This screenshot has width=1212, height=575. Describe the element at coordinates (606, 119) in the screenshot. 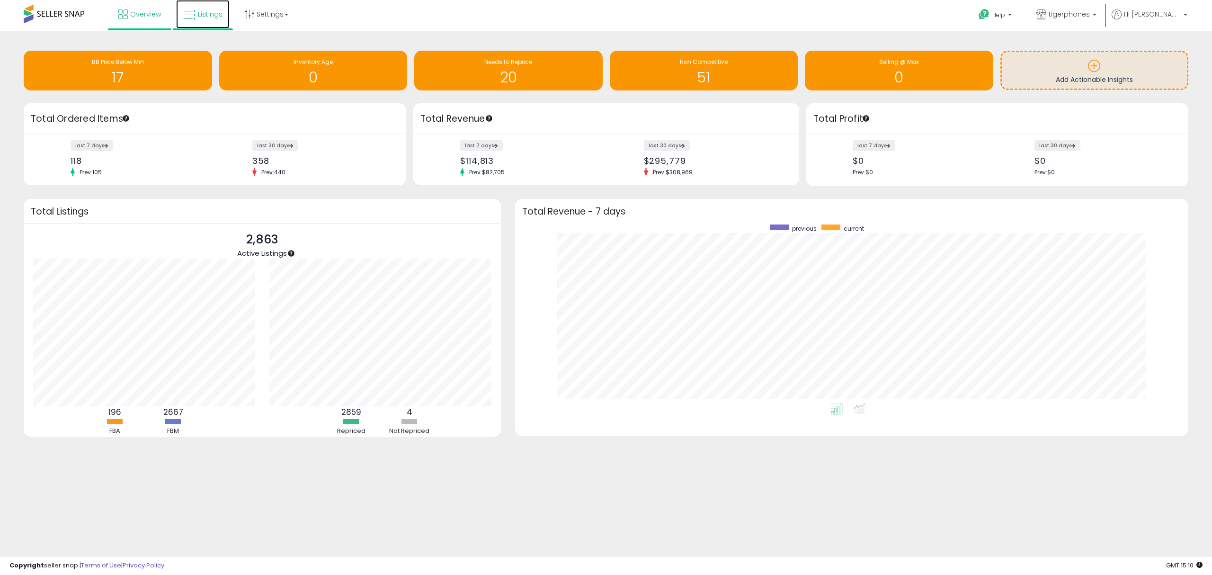

I see `h3: Total Revenue` at that location.